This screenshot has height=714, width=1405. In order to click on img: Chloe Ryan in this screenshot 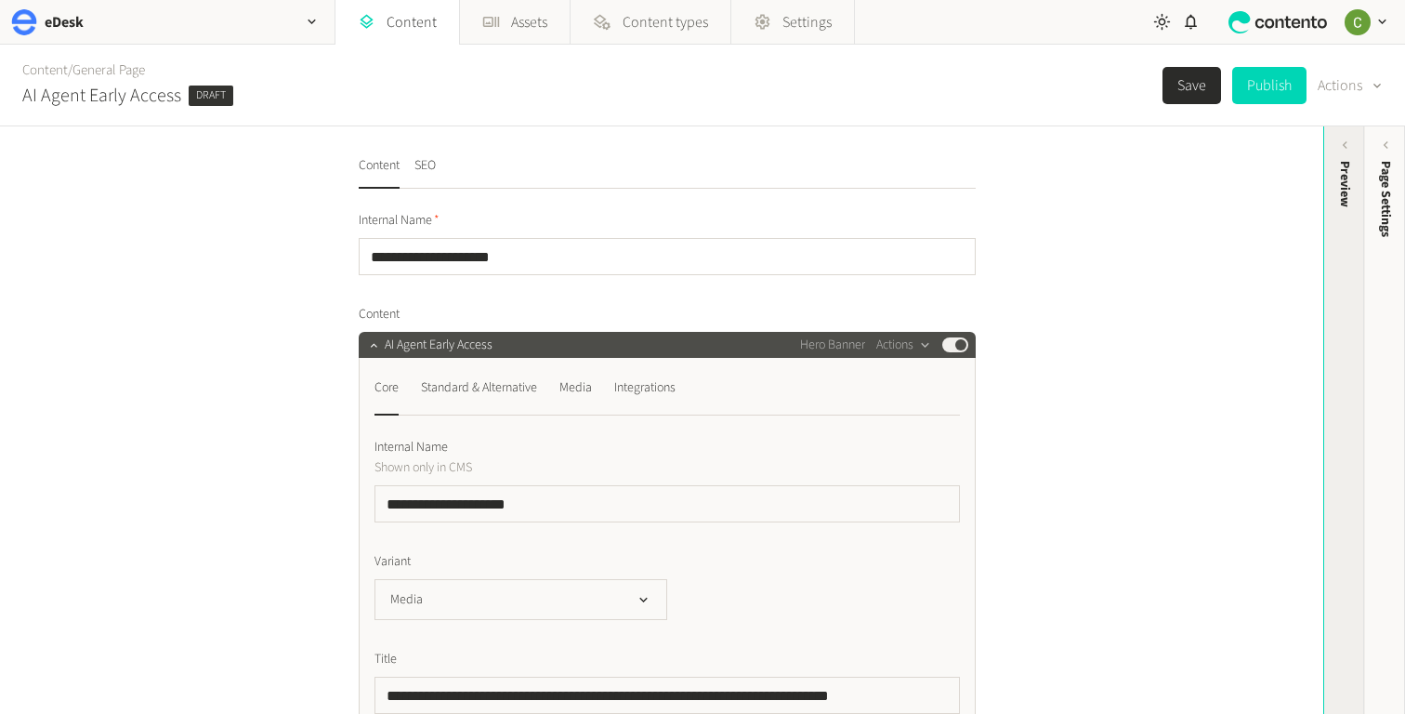, I will do `click(1358, 22)`.